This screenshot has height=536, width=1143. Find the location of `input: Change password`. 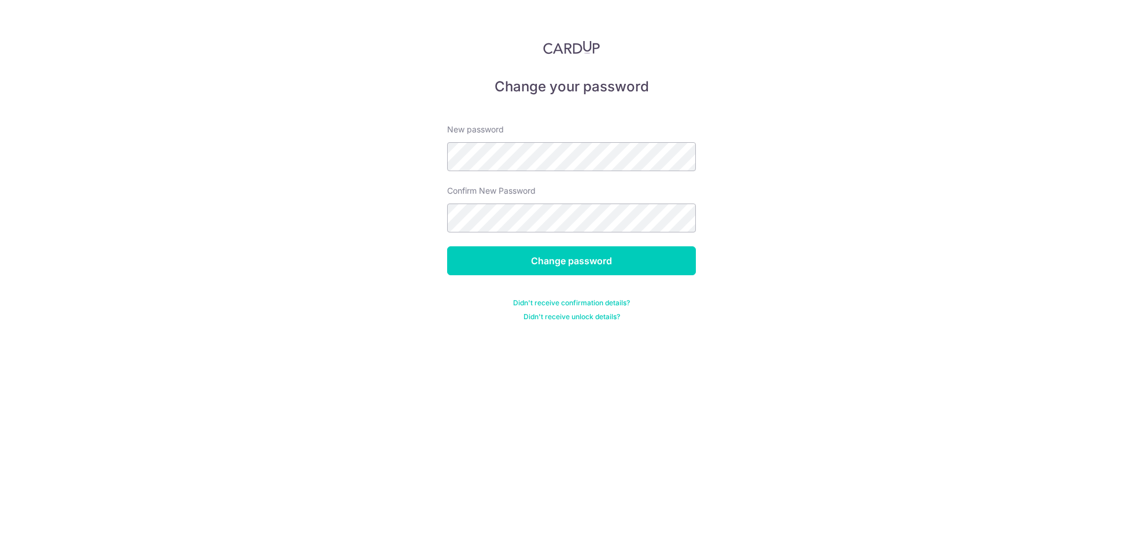

input: Change password is located at coordinates (572, 261).